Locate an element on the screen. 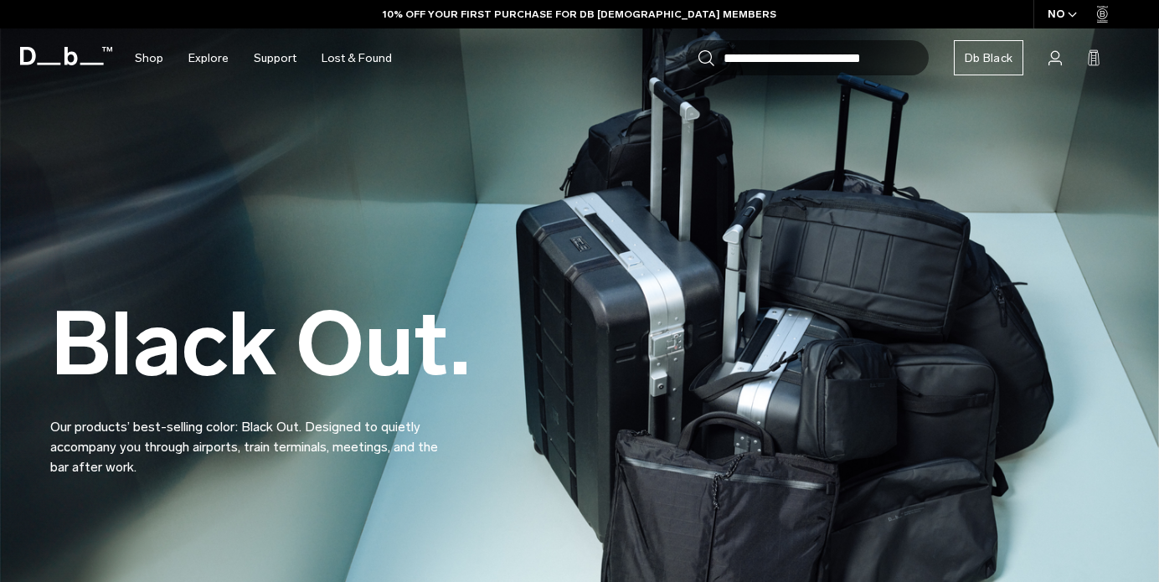 This screenshot has width=1159, height=582. a: Support is located at coordinates (275, 58).